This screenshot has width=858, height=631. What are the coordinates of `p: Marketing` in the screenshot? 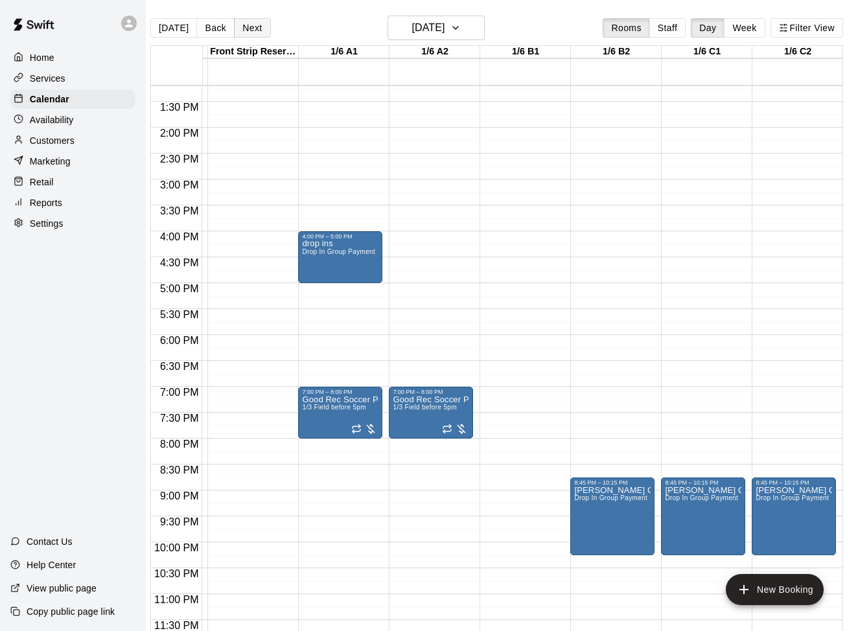 It's located at (50, 161).